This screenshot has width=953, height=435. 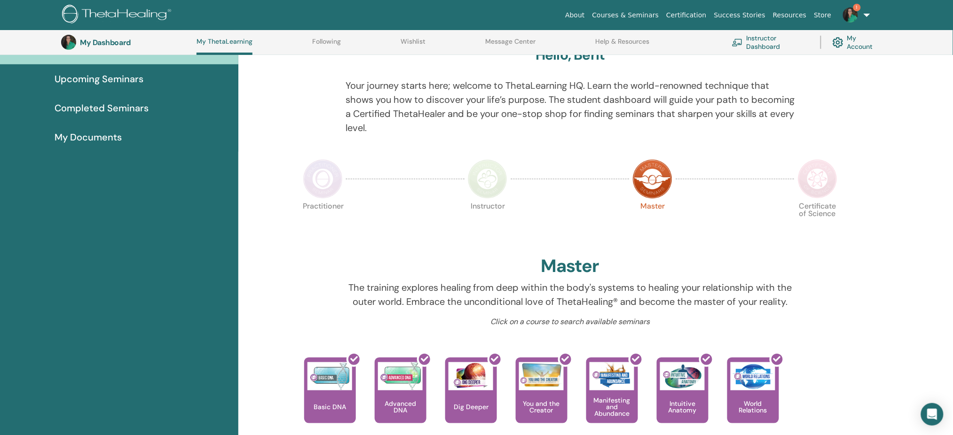 I want to click on img: World Relations, so click(x=752, y=376).